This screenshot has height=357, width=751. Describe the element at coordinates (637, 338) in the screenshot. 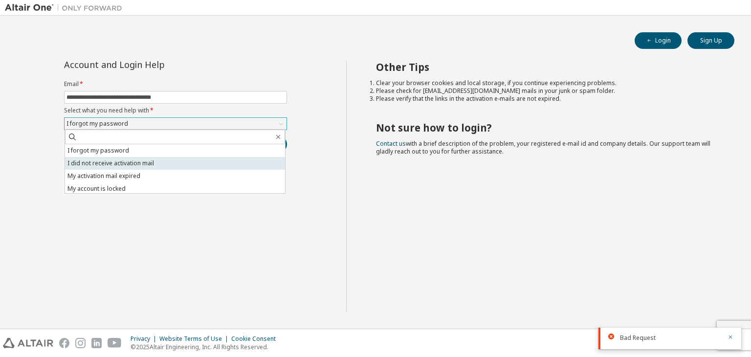

I see `span: Bad Request` at that location.